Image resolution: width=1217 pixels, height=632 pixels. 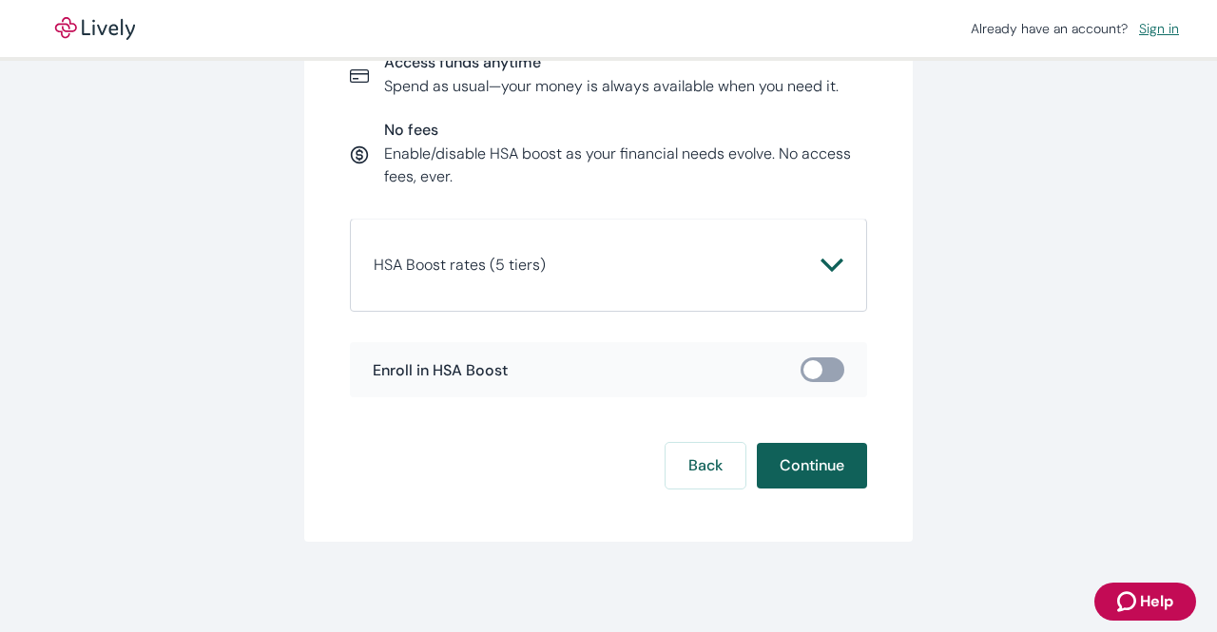 What do you see at coordinates (1156, 602) in the screenshot?
I see `span: Help` at bounding box center [1156, 602].